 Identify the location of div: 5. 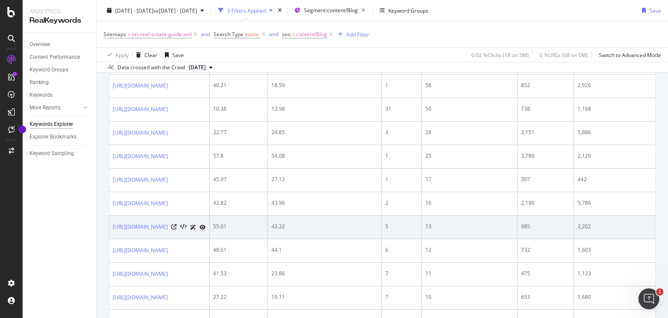
(402, 226).